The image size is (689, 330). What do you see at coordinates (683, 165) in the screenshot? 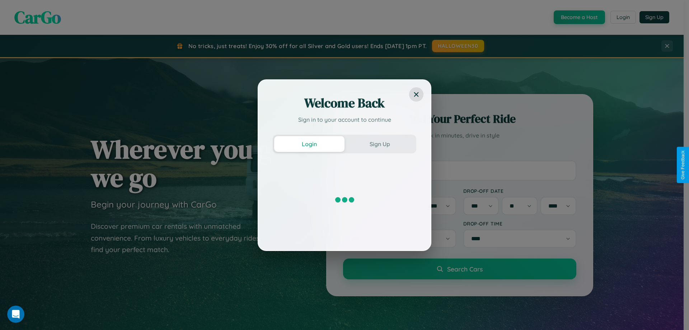
I see `div: Give Feedback` at bounding box center [683, 165].